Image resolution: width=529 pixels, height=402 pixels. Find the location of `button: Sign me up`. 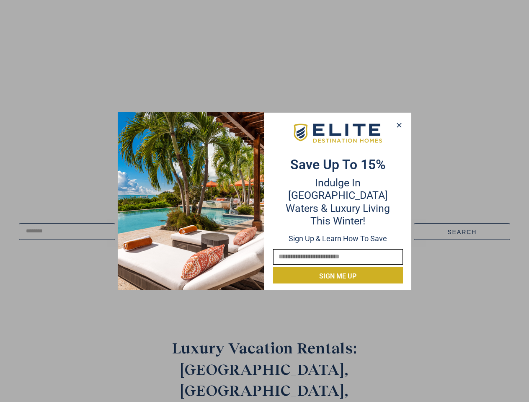

button: Sign me up is located at coordinates (338, 275).